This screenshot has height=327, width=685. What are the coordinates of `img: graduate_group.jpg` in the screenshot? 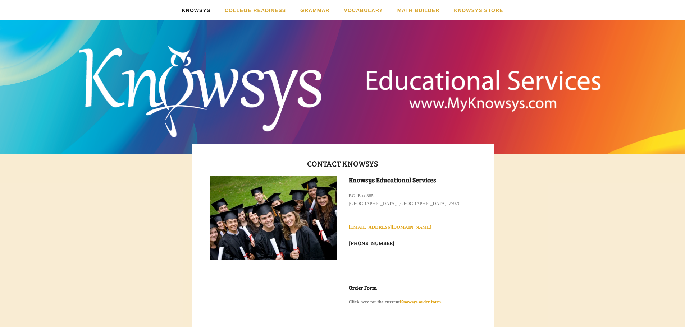 It's located at (273, 218).